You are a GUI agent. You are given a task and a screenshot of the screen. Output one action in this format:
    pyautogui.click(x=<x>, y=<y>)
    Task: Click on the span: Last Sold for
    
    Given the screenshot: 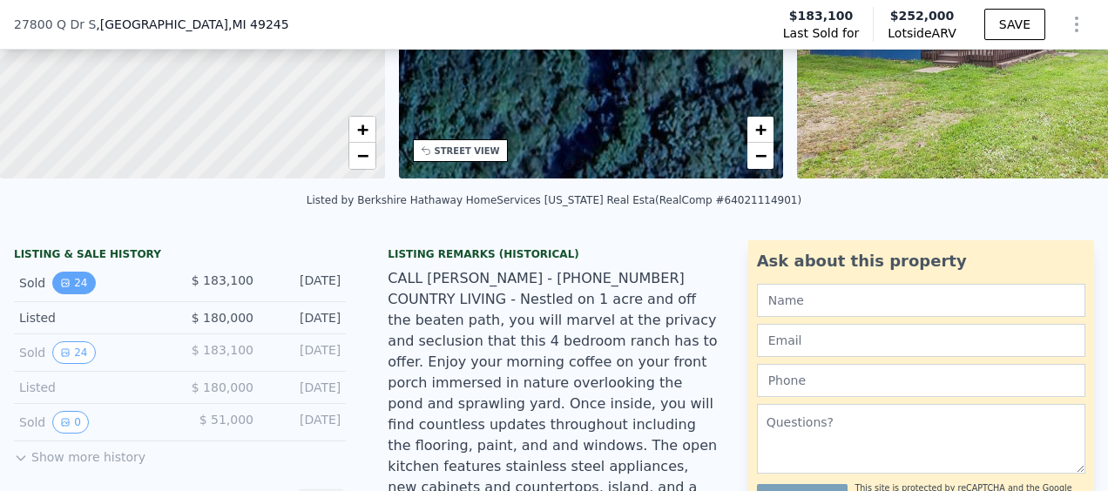 What is the action you would take?
    pyautogui.click(x=822, y=33)
    